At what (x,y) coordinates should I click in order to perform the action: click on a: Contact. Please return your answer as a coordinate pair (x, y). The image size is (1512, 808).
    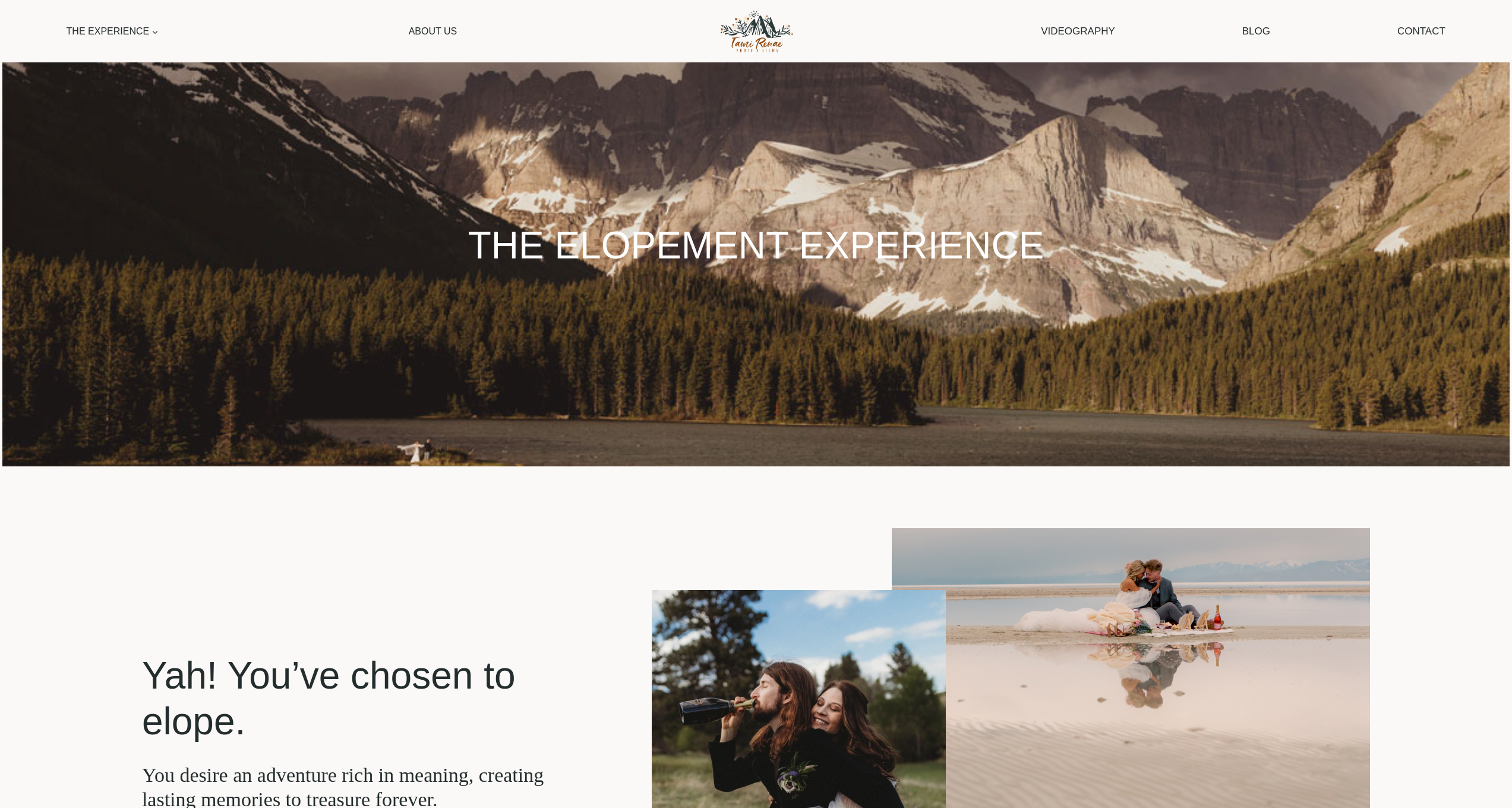
    Looking at the image, I should click on (1421, 31).